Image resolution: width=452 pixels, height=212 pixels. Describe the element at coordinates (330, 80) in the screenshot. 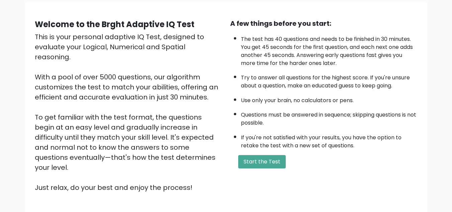

I see `li: Try to answer all questions for the highest score. If you're unsure about a question, make an edu...` at that location.